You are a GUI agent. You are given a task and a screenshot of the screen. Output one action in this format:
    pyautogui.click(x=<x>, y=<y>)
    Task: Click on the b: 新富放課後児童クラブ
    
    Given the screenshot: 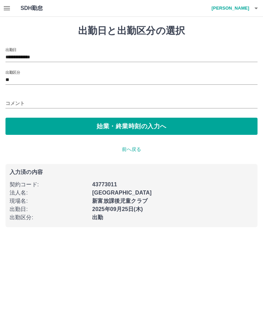 What is the action you would take?
    pyautogui.click(x=120, y=200)
    